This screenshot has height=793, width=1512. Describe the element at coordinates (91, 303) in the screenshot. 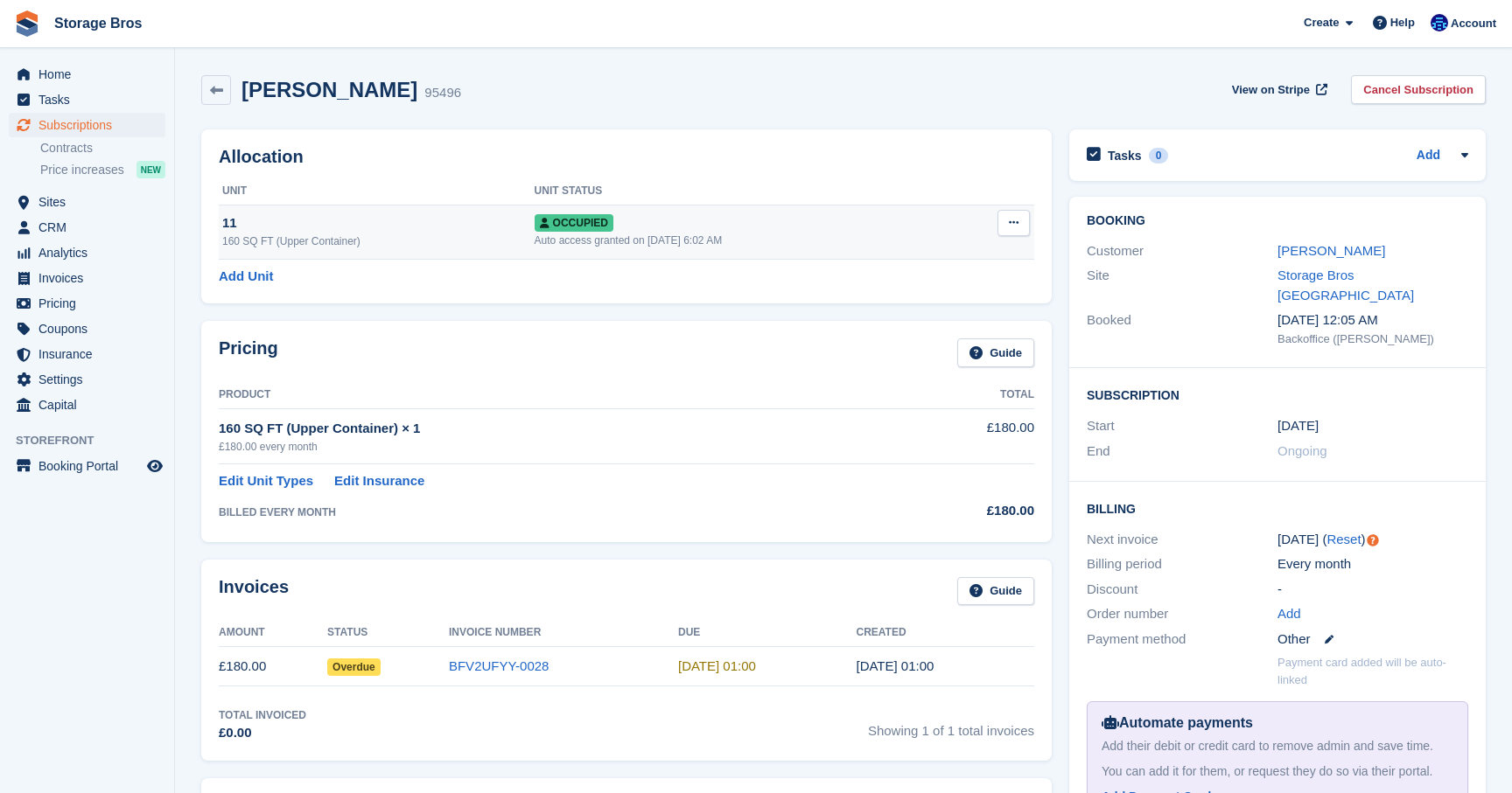

I see `span: Pricing` at that location.